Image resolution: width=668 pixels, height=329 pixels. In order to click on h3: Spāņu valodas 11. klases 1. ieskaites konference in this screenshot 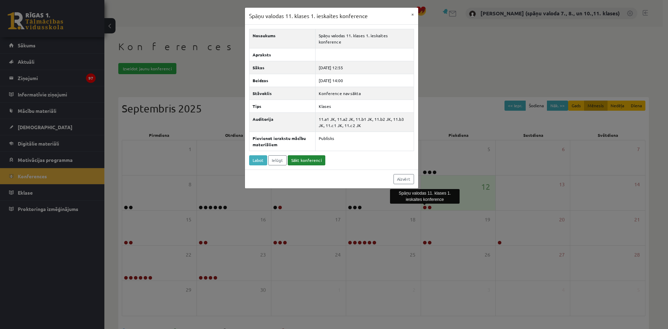, I will do `click(308, 16)`.